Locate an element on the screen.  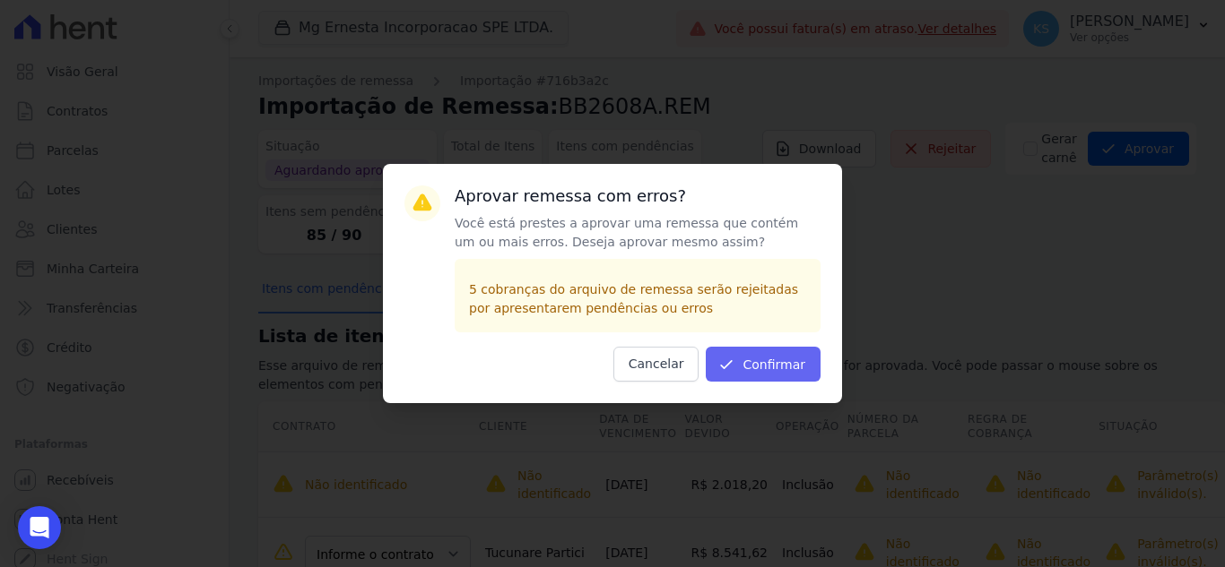
p: 5 cobranças do arquivo de remessa serão rejeitadas por apresentarem pendências ou erros is located at coordinates (637, 299).